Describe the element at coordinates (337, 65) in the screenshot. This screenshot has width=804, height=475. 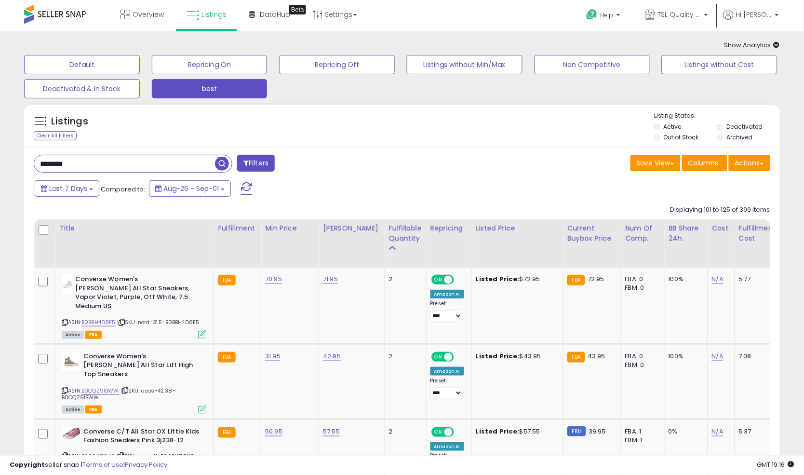
I see `button: Repricing Off` at that location.